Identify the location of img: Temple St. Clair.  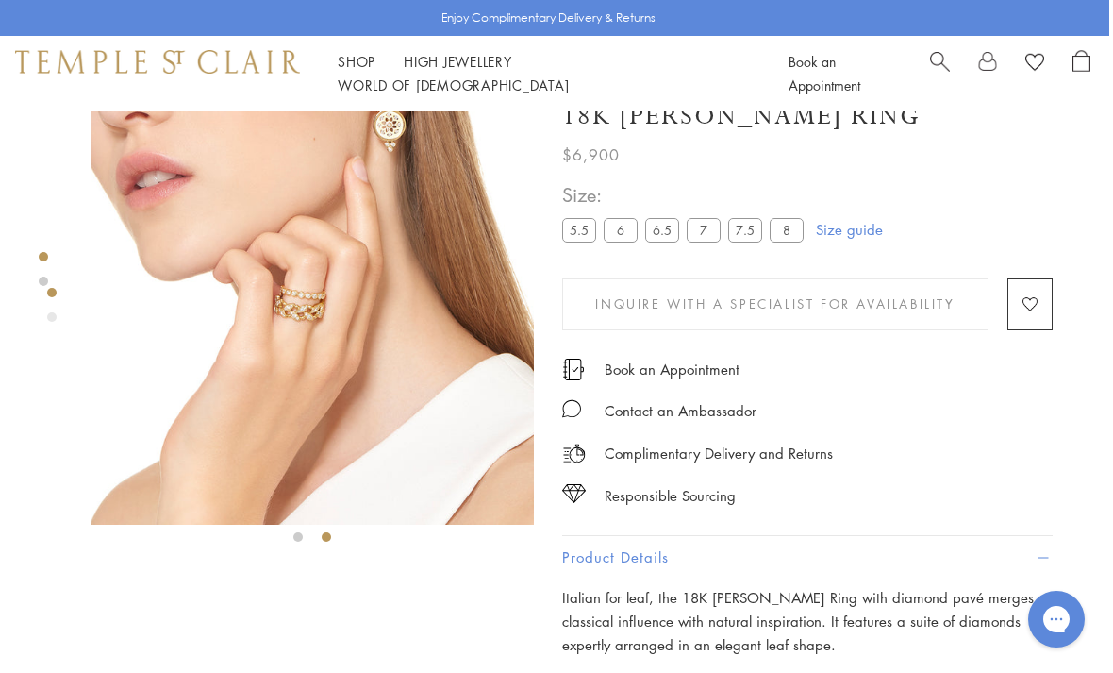
(158, 61).